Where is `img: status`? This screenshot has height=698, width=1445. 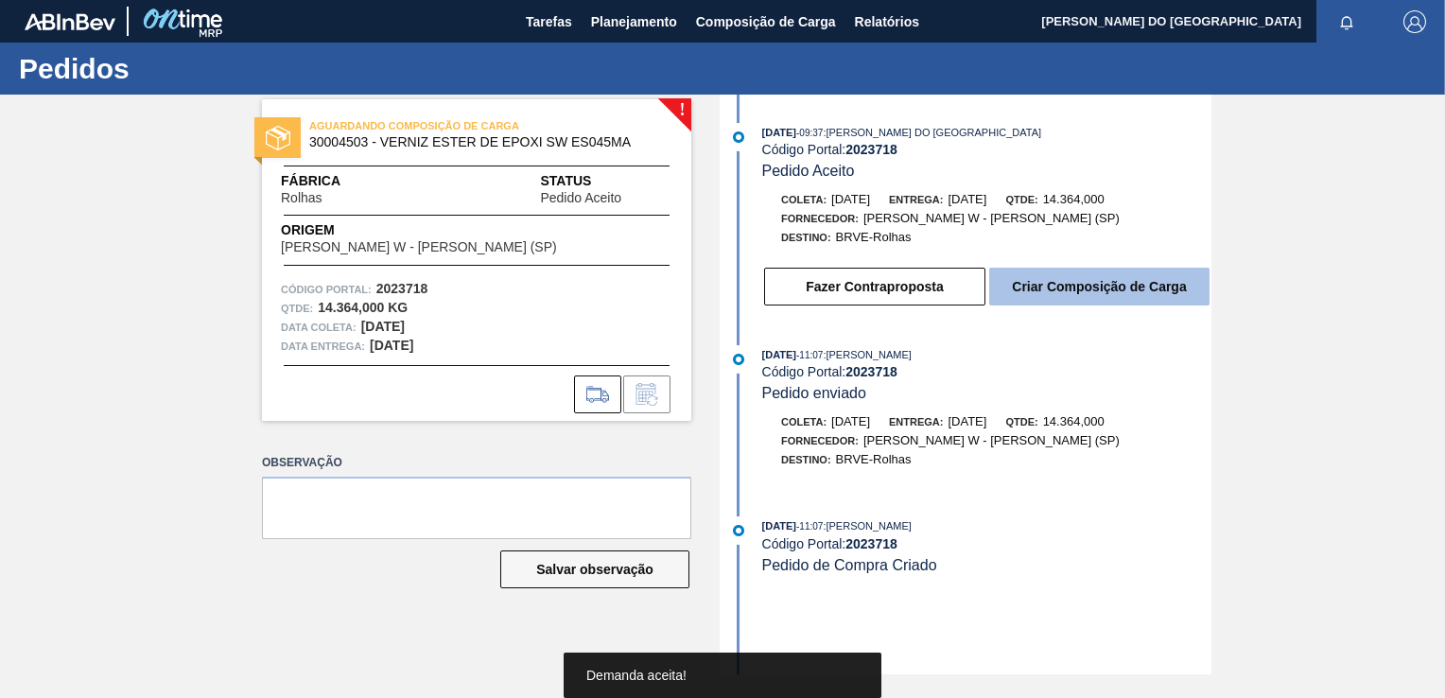 img: status is located at coordinates (278, 138).